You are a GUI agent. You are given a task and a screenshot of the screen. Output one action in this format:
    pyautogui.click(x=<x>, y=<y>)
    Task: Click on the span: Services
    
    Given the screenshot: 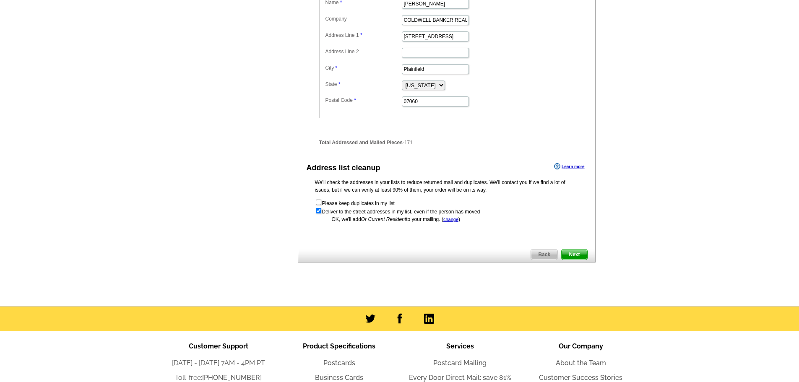 What is the action you would take?
    pyautogui.click(x=460, y=346)
    